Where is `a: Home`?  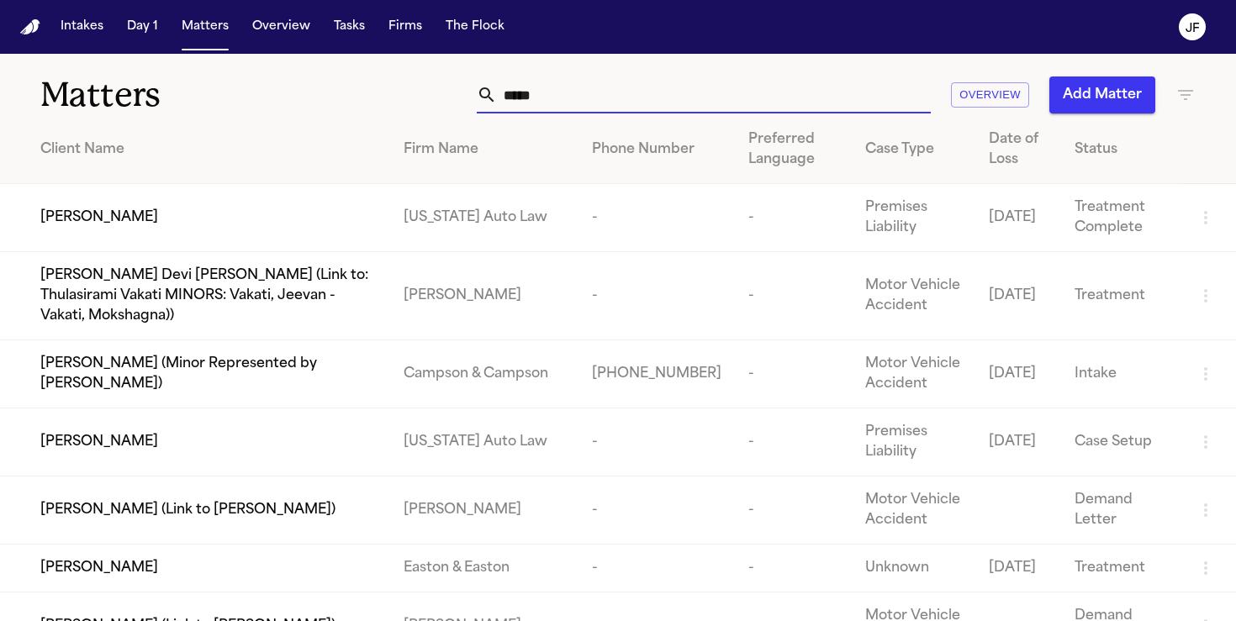 a: Home is located at coordinates (30, 27).